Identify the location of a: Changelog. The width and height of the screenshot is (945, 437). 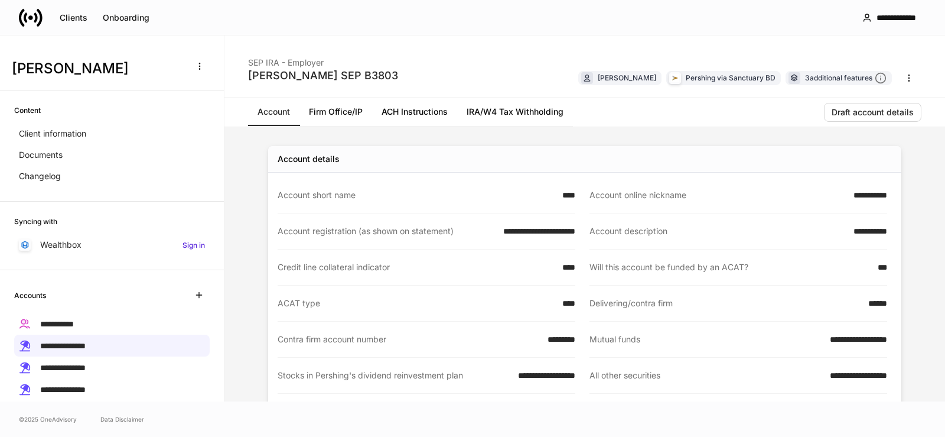
(112, 176).